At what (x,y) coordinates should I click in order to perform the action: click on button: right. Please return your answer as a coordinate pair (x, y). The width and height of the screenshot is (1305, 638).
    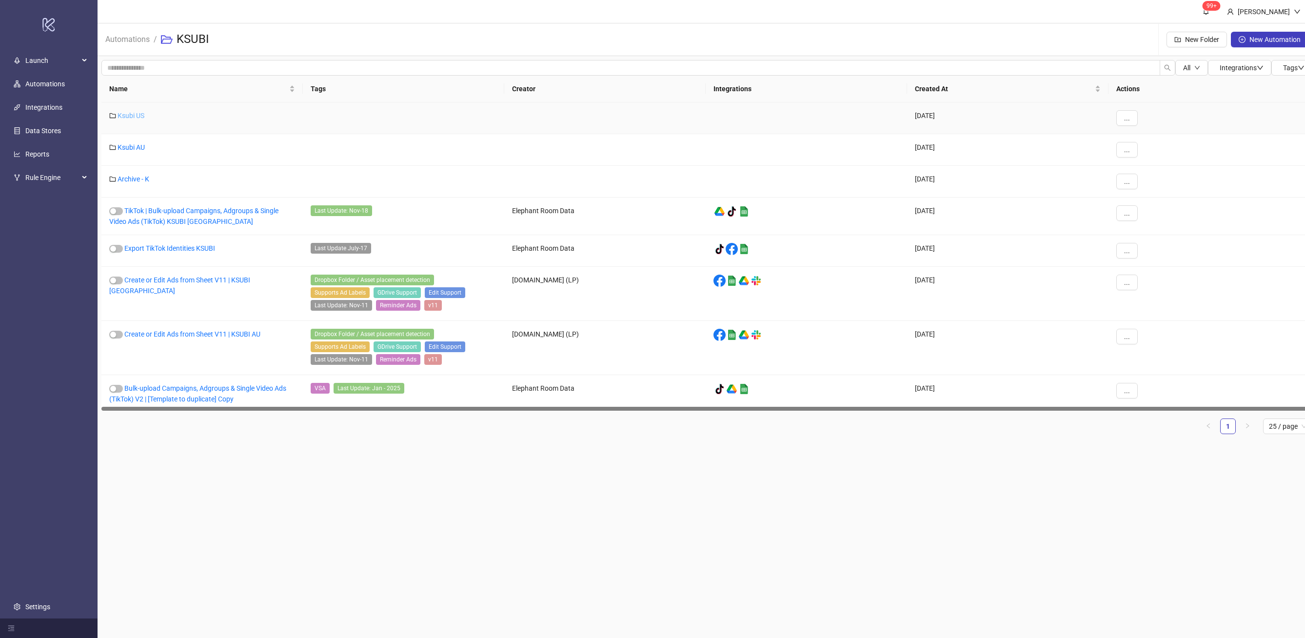
    Looking at the image, I should click on (1248, 426).